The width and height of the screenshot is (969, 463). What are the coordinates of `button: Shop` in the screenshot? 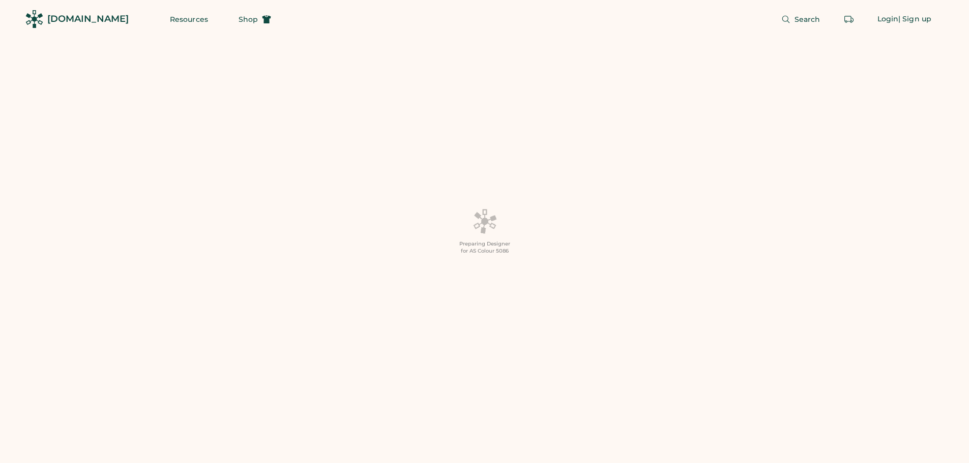 It's located at (255, 19).